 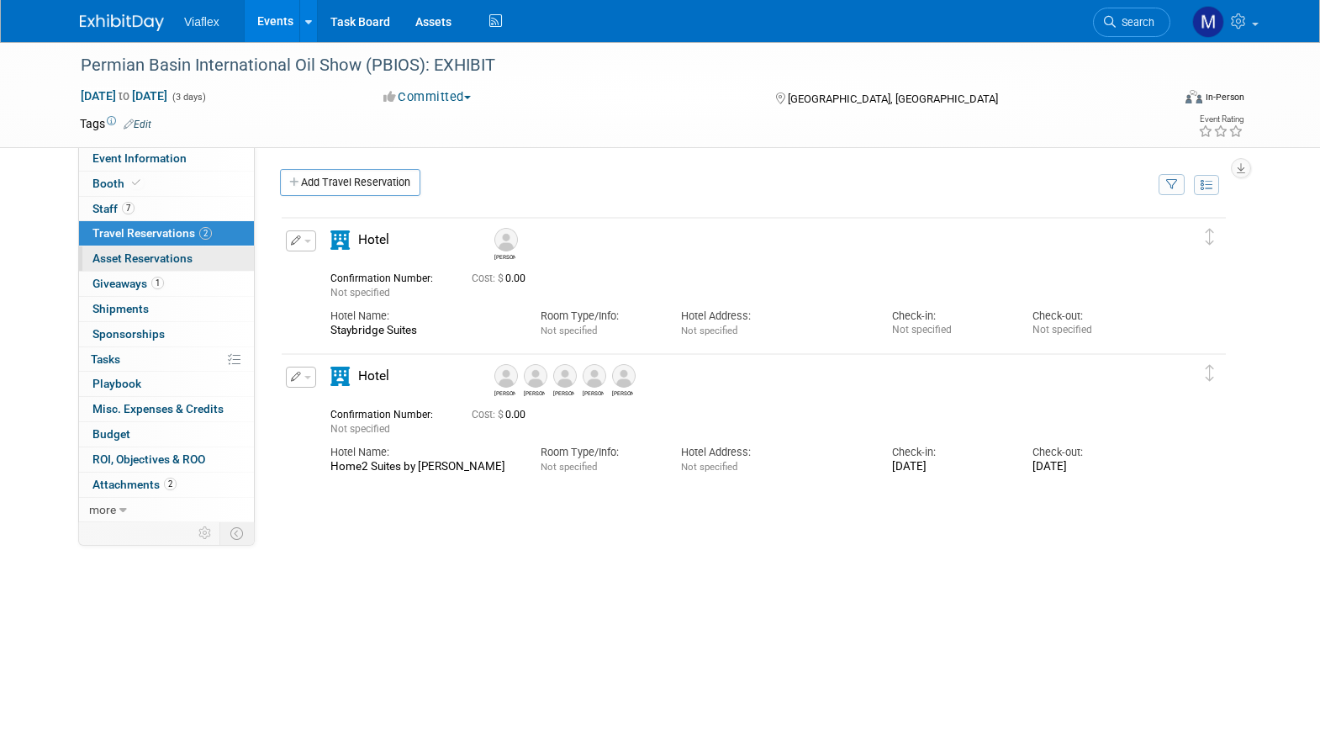 I want to click on a: more, so click(x=166, y=509).